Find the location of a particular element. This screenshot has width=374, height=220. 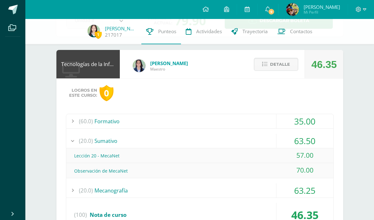

span: Punteos is located at coordinates (167, 31).